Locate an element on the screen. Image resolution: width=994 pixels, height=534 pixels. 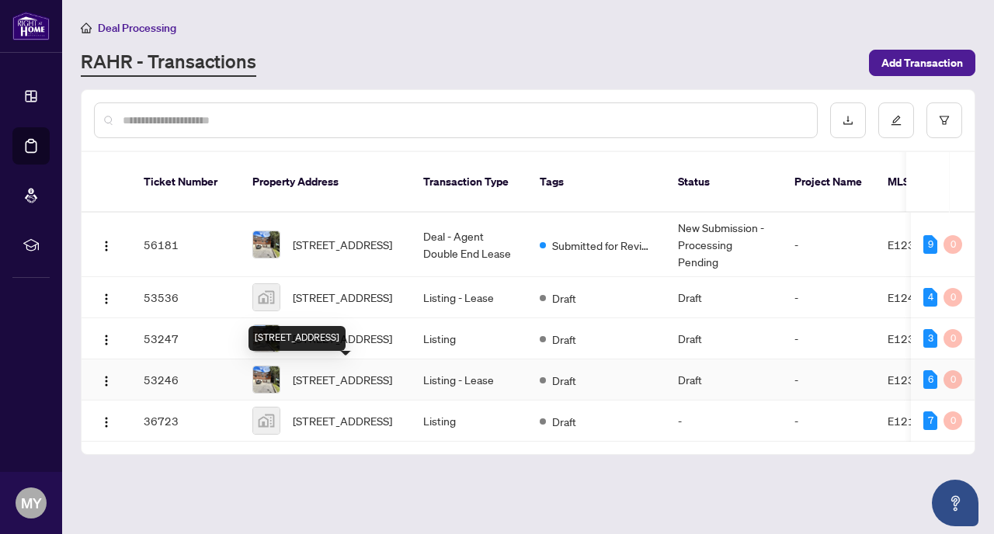
span: Add Transaction is located at coordinates (921, 63).